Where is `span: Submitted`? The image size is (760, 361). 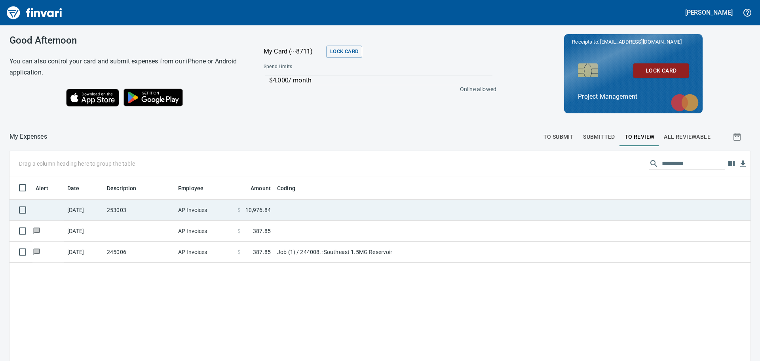 span: Submitted is located at coordinates (599, 137).